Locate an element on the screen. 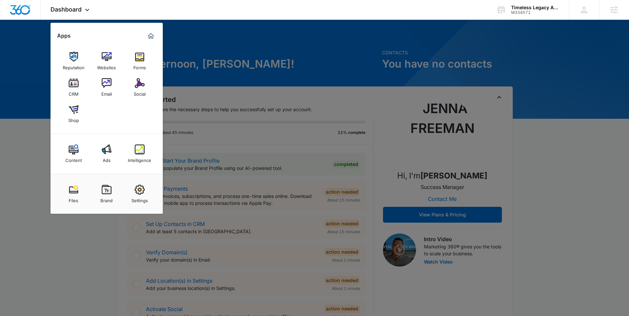 This screenshot has height=316, width=629. div: Brand is located at coordinates (106, 199).